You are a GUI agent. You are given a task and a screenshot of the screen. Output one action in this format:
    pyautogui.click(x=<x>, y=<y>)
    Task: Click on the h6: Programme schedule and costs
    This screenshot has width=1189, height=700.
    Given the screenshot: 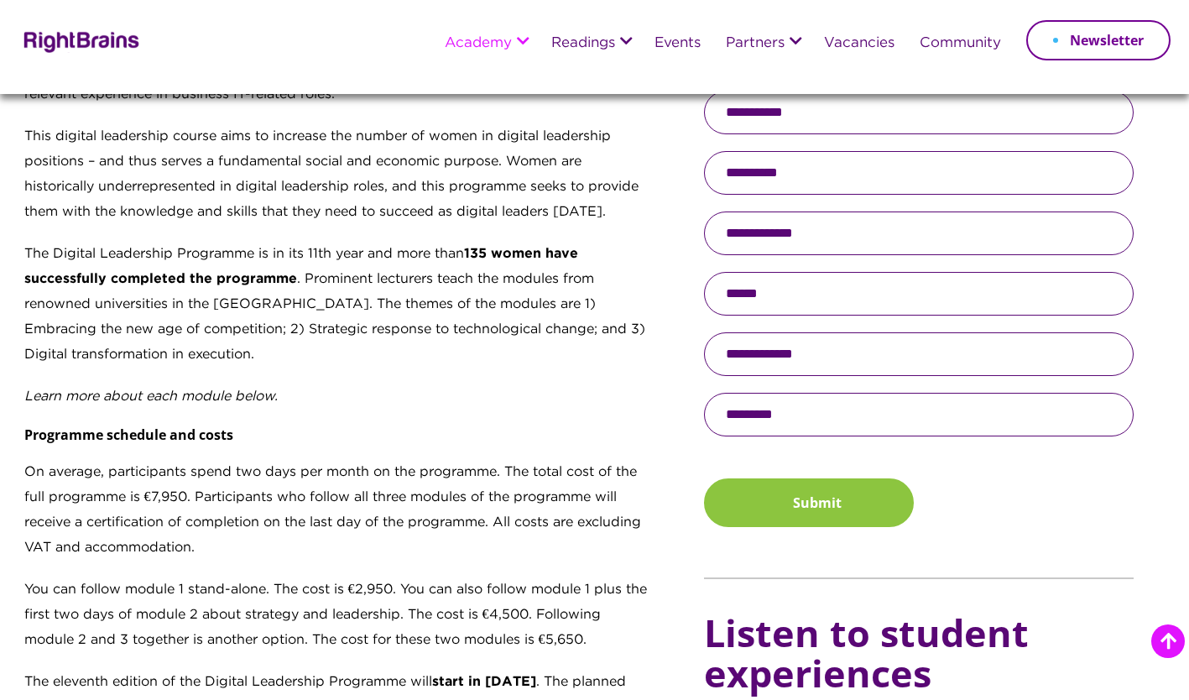 What is the action you would take?
    pyautogui.click(x=336, y=443)
    